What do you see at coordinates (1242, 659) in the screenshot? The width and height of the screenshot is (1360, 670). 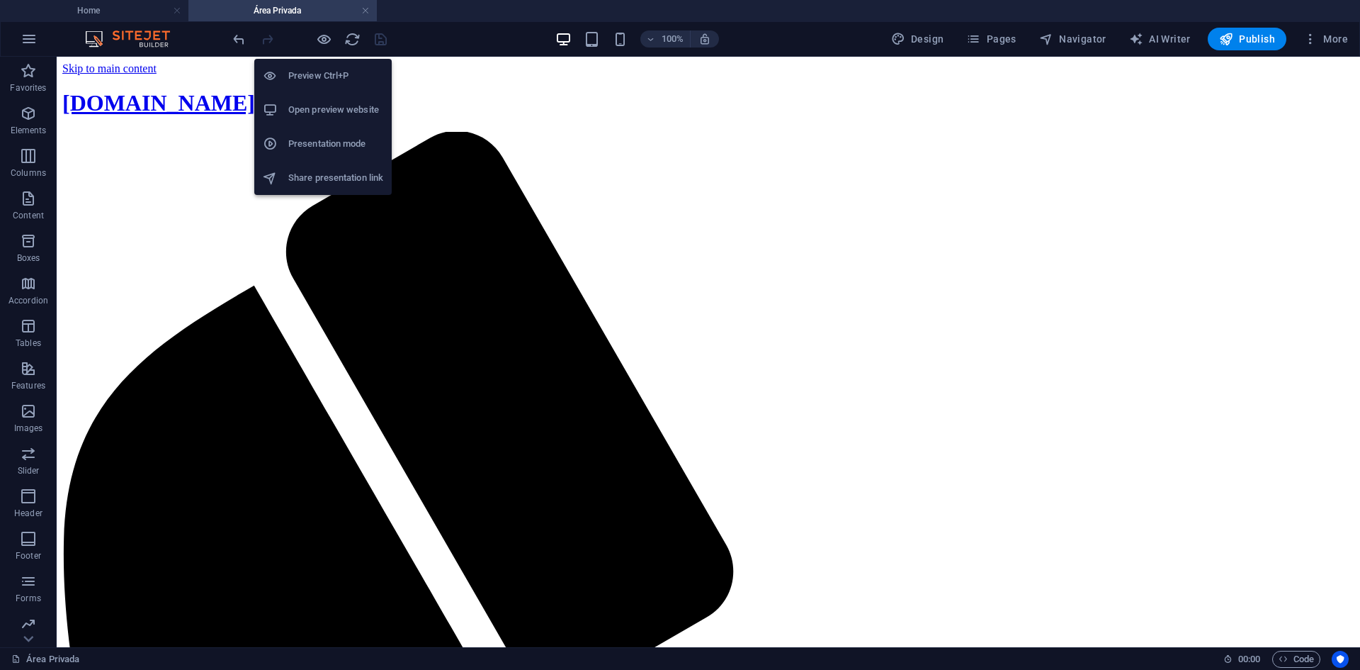 I see `h6: Session time` at bounding box center [1242, 659].